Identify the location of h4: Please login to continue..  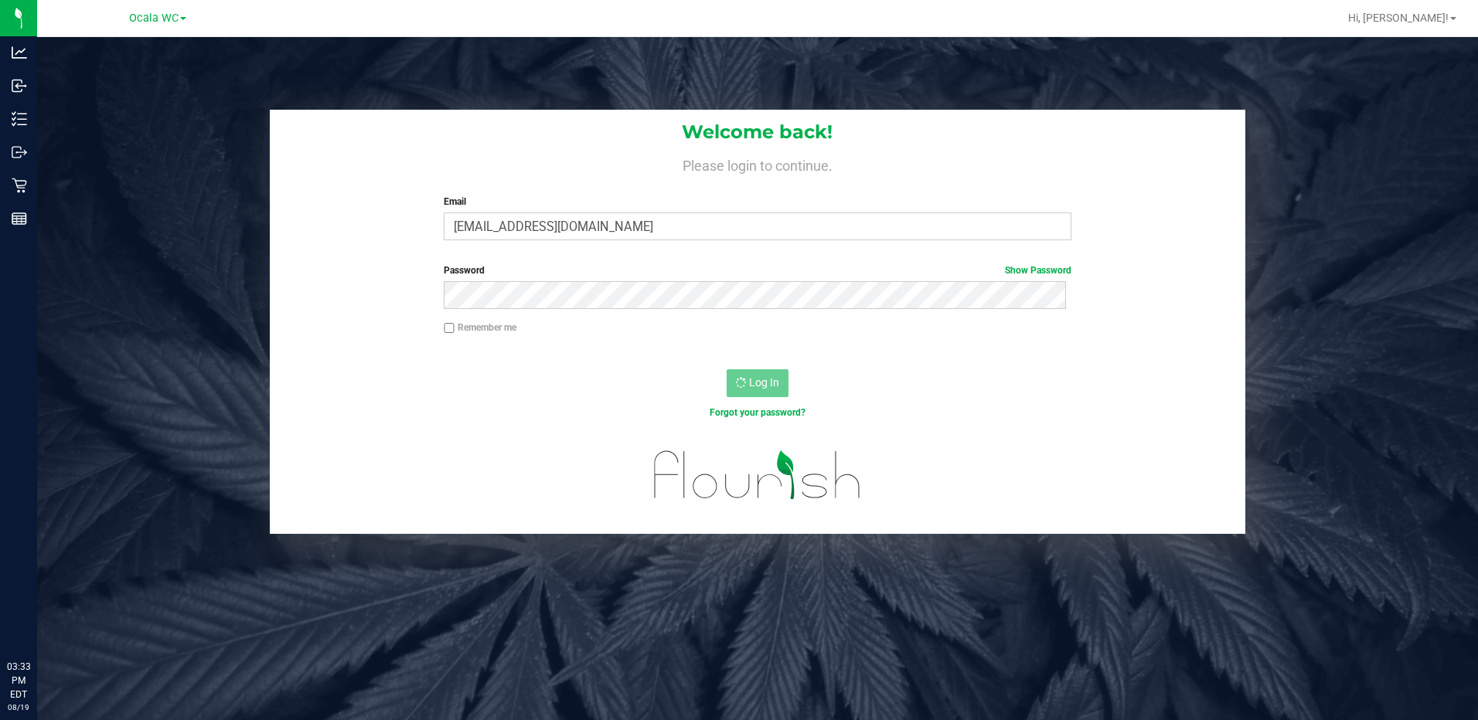
(758, 164).